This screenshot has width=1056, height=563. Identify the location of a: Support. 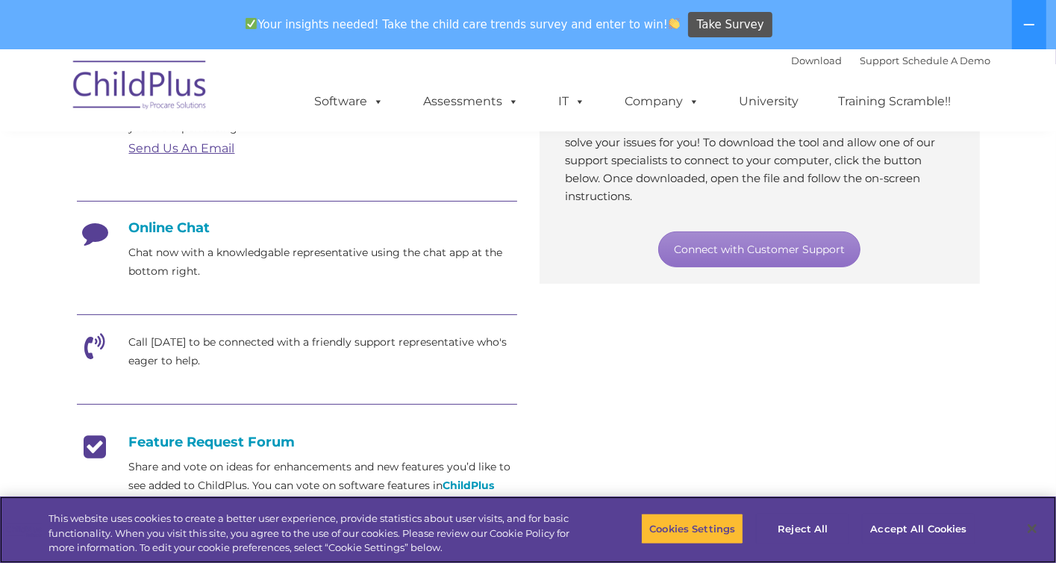
(880, 60).